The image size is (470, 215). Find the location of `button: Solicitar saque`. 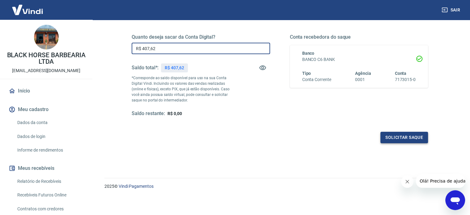

button: Solicitar saque is located at coordinates (405, 137).